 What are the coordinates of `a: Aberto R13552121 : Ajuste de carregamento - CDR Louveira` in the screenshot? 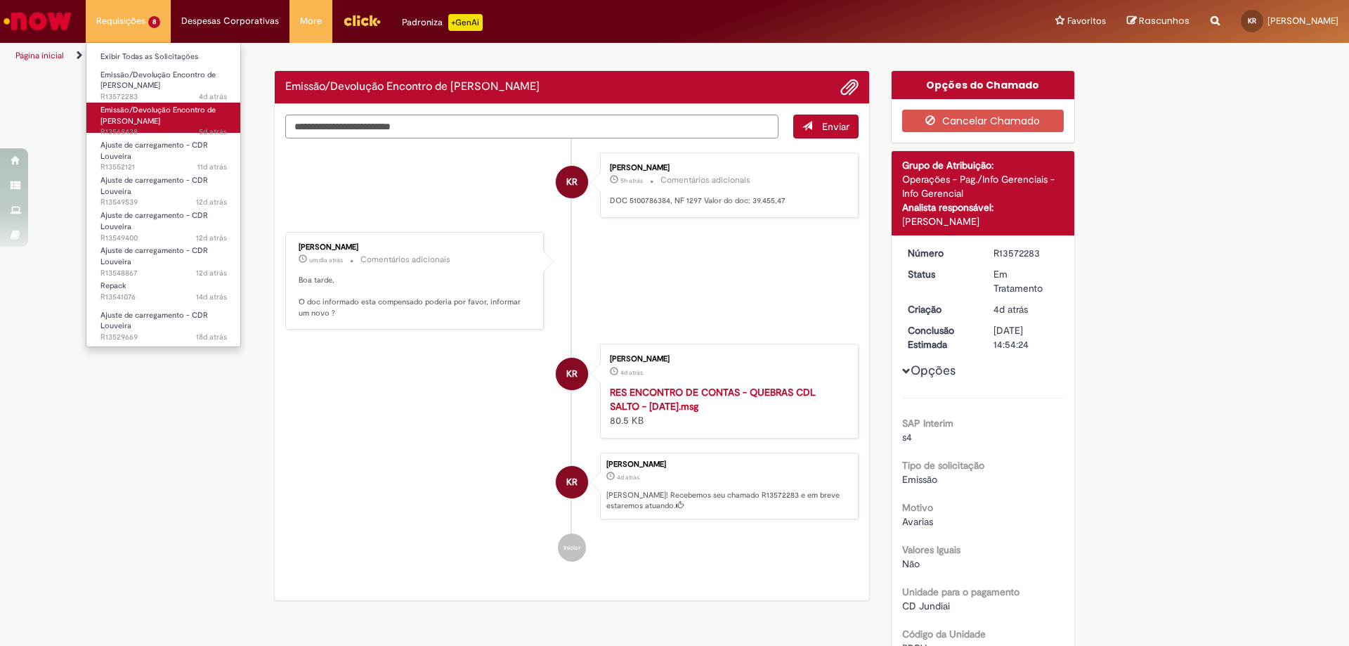 It's located at (164, 152).